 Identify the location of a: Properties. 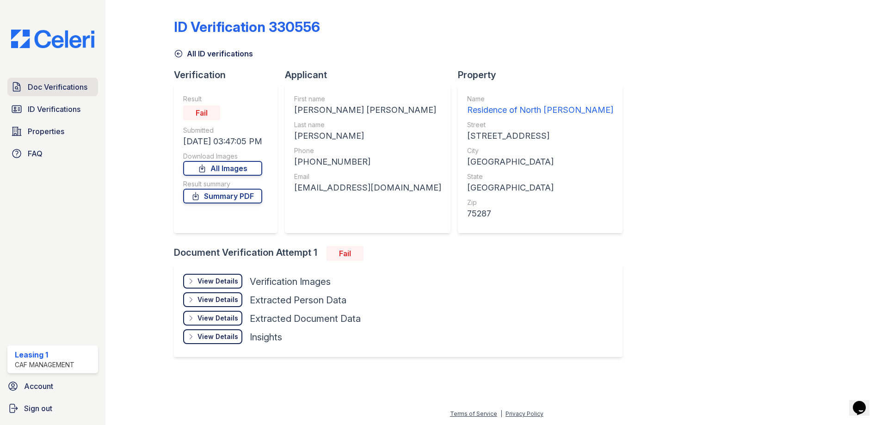
(53, 131).